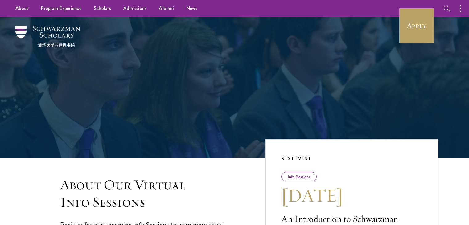 The height and width of the screenshot is (225, 469). What do you see at coordinates (48, 36) in the screenshot?
I see `img: Schwarzman Scholars` at bounding box center [48, 36].